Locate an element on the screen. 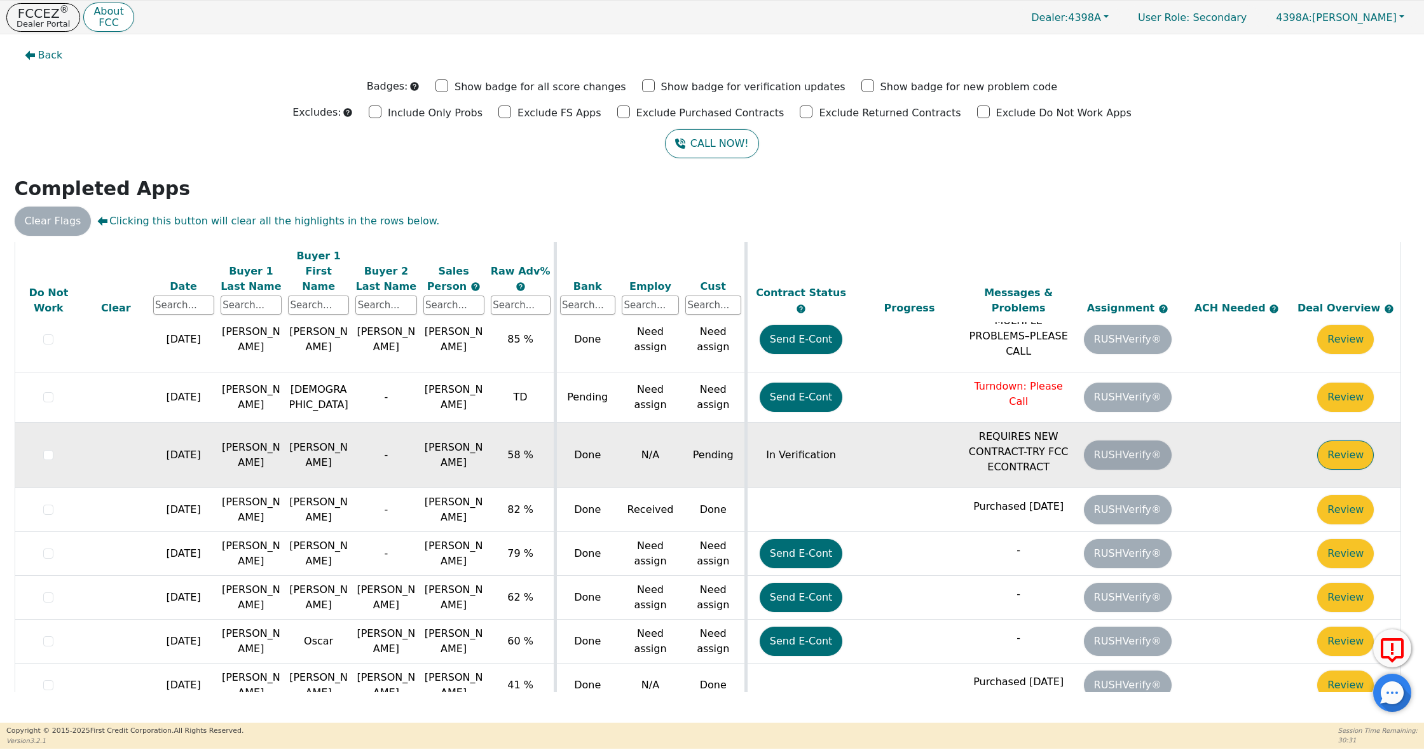  span: 79 % is located at coordinates (520, 553).